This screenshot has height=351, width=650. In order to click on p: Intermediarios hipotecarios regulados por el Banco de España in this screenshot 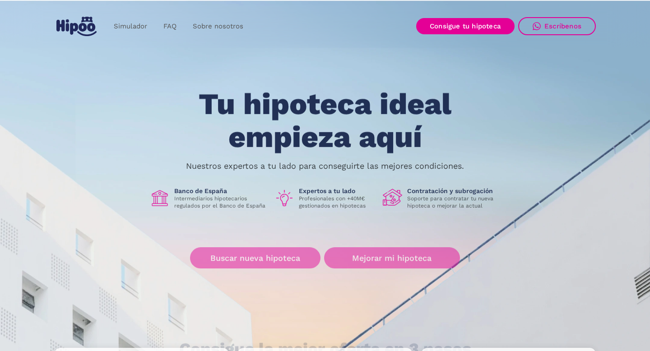, I will do `click(221, 202)`.